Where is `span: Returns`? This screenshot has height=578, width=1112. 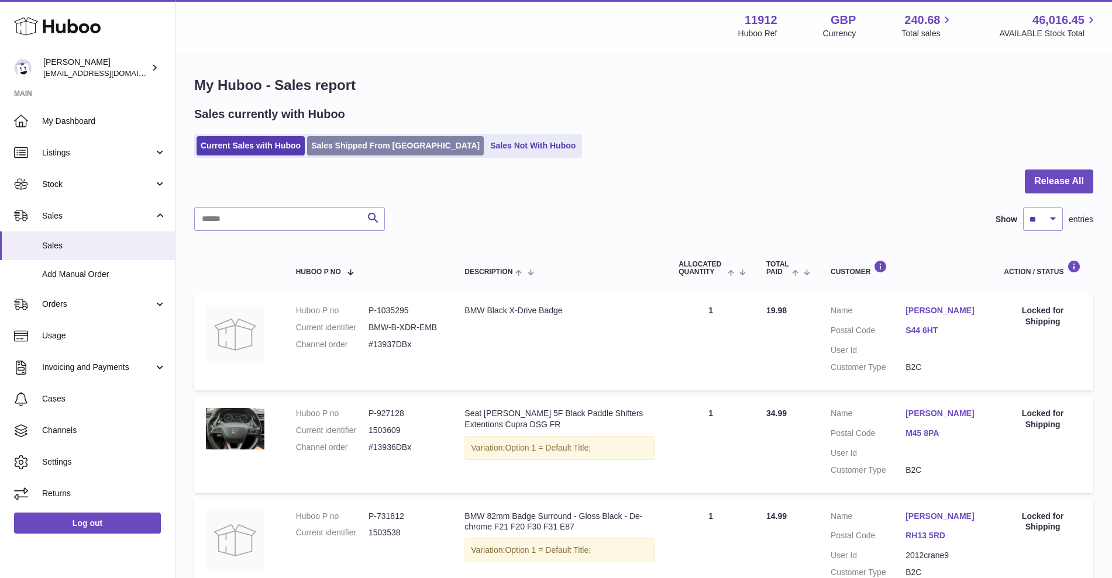 span: Returns is located at coordinates (104, 494).